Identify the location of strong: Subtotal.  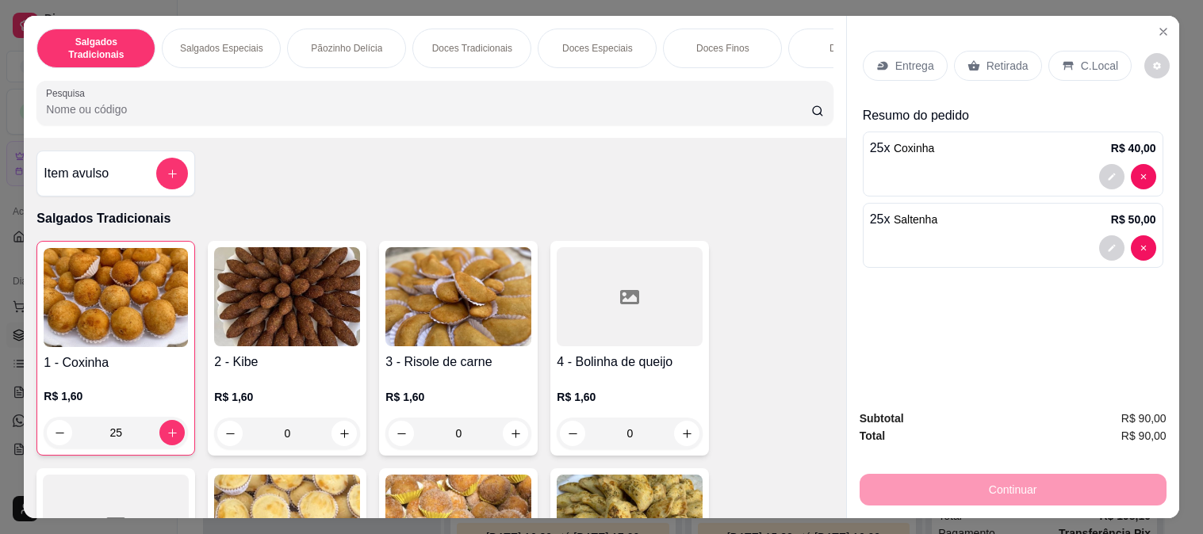
(882, 419).